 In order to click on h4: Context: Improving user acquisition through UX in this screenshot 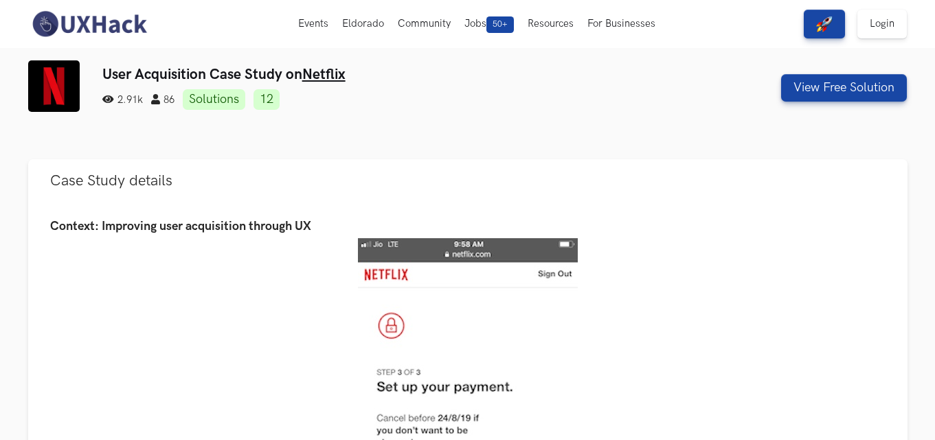, I will do `click(468, 227)`.